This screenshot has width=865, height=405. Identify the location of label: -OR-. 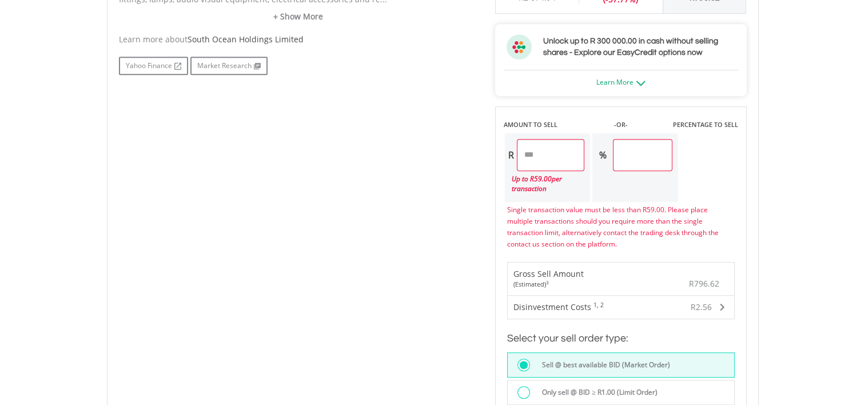
(620, 125).